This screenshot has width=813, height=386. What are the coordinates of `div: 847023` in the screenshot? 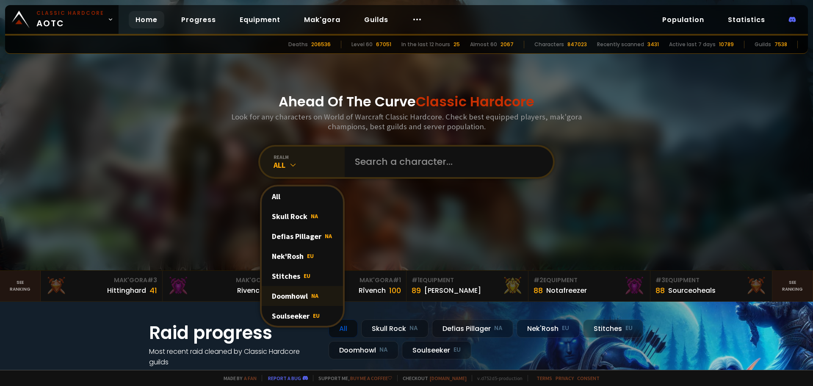 It's located at (577, 44).